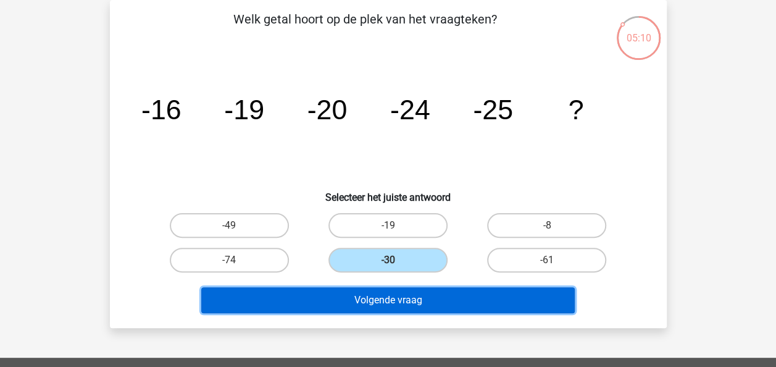 Image resolution: width=776 pixels, height=367 pixels. What do you see at coordinates (388, 192) in the screenshot?
I see `h6: Selecteer het juiste antwoord` at bounding box center [388, 192].